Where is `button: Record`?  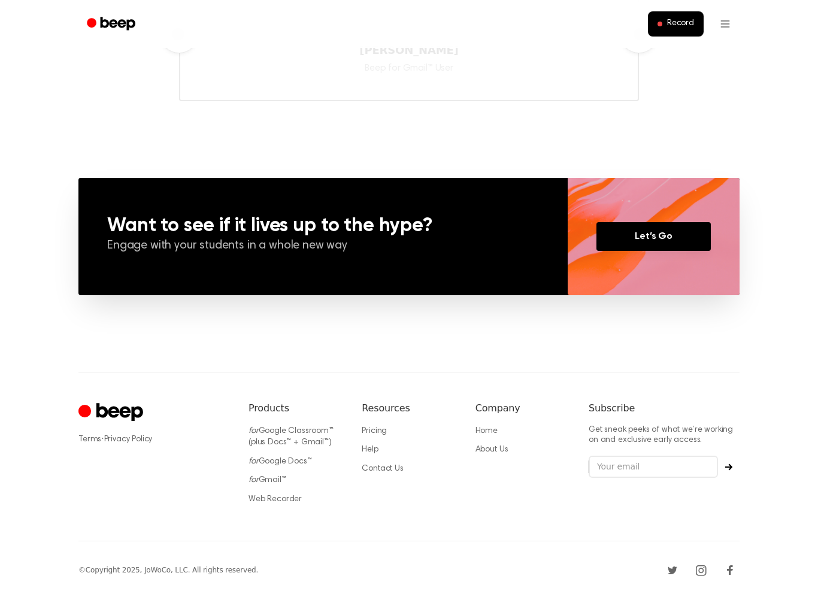 button: Record is located at coordinates (675, 24).